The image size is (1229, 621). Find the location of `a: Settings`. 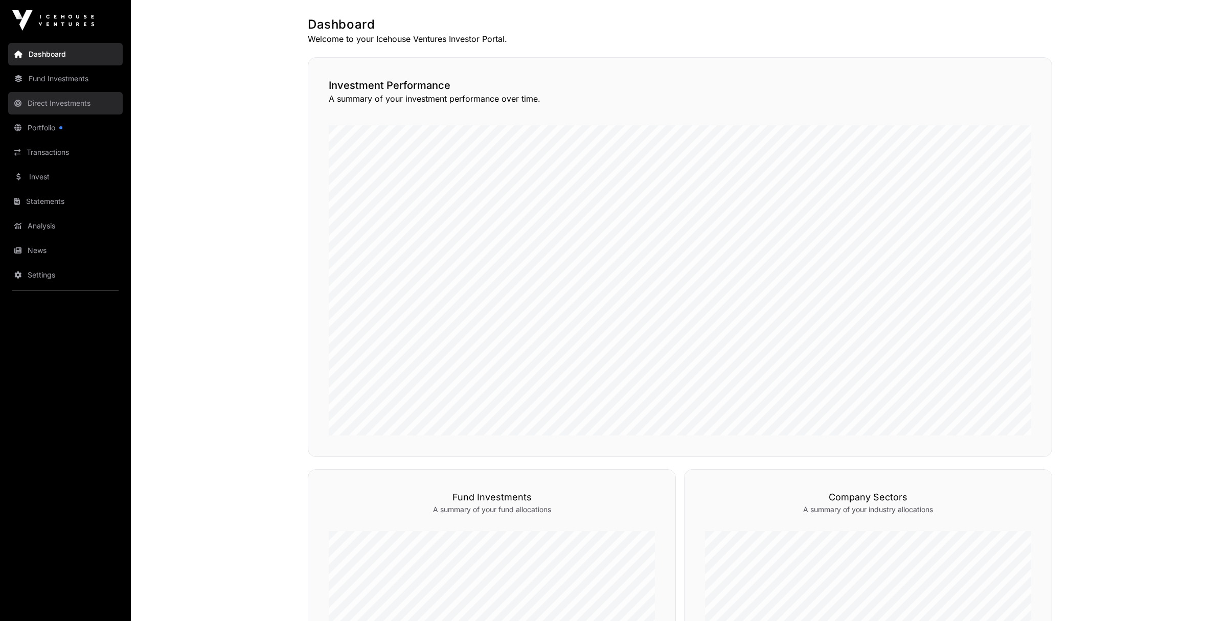

a: Settings is located at coordinates (65, 275).